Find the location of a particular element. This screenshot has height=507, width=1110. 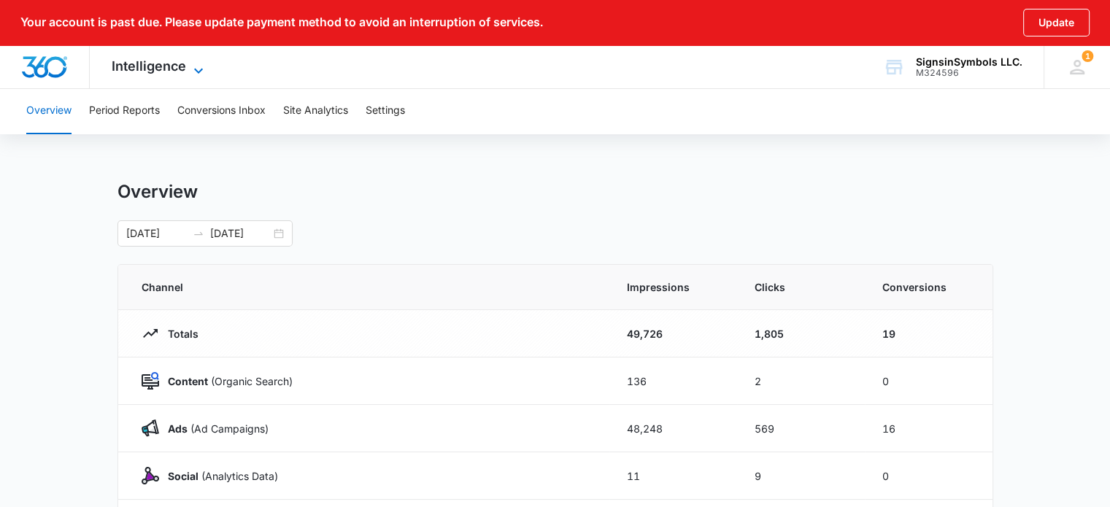

td: 49,726 is located at coordinates (673, 333).